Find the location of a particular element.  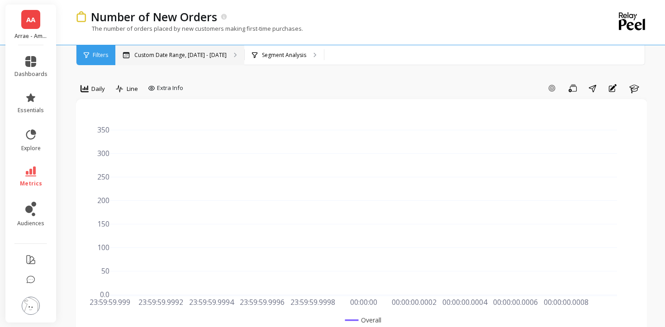

span: dashboards is located at coordinates (31, 74).